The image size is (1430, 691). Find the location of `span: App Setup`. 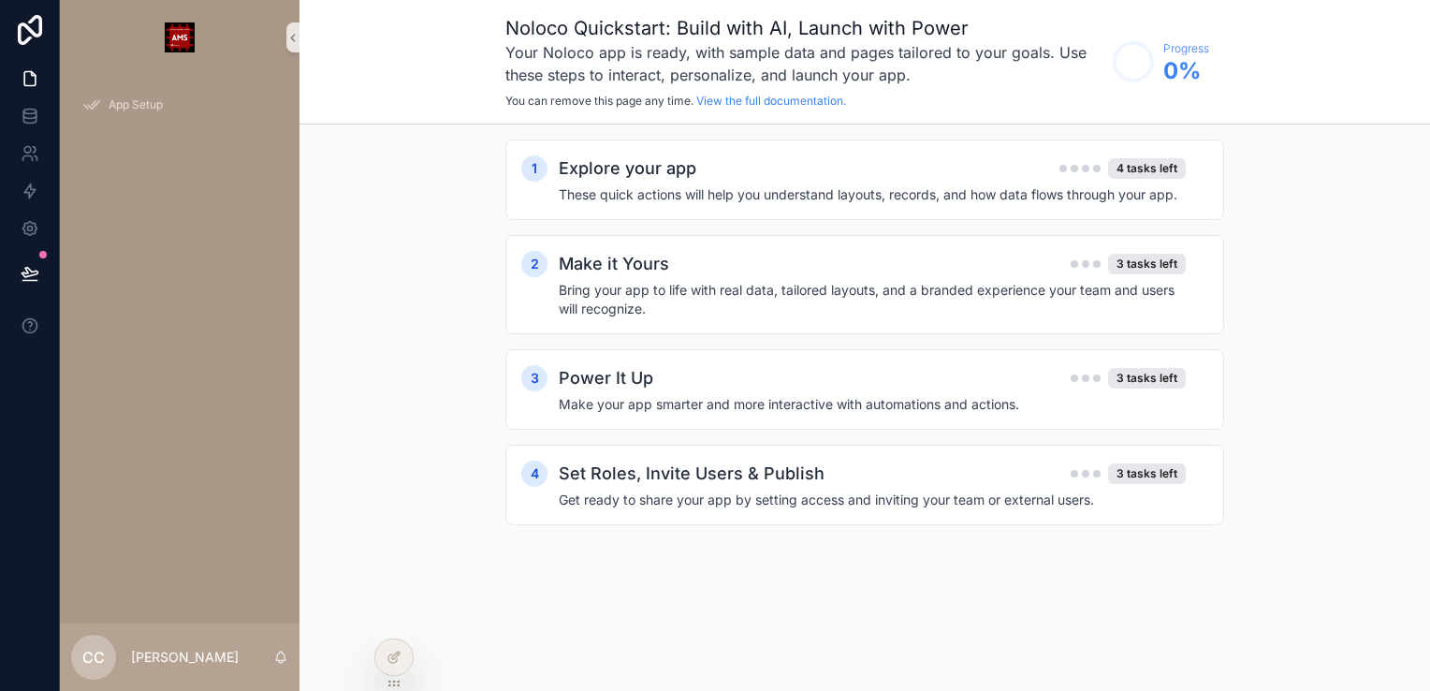

span: App Setup is located at coordinates (136, 105).